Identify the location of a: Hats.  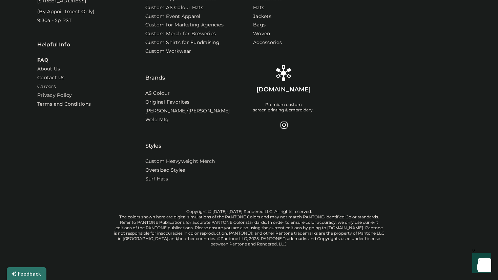
(259, 8).